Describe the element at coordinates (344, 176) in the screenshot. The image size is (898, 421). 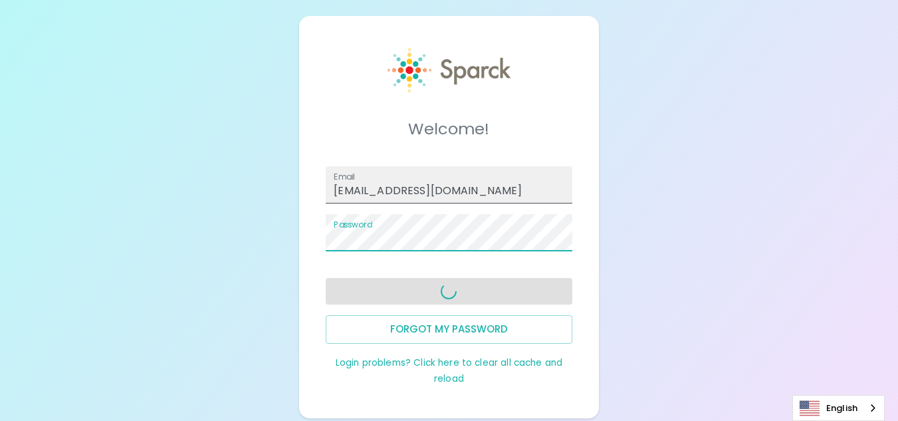
I see `label: Email` at that location.